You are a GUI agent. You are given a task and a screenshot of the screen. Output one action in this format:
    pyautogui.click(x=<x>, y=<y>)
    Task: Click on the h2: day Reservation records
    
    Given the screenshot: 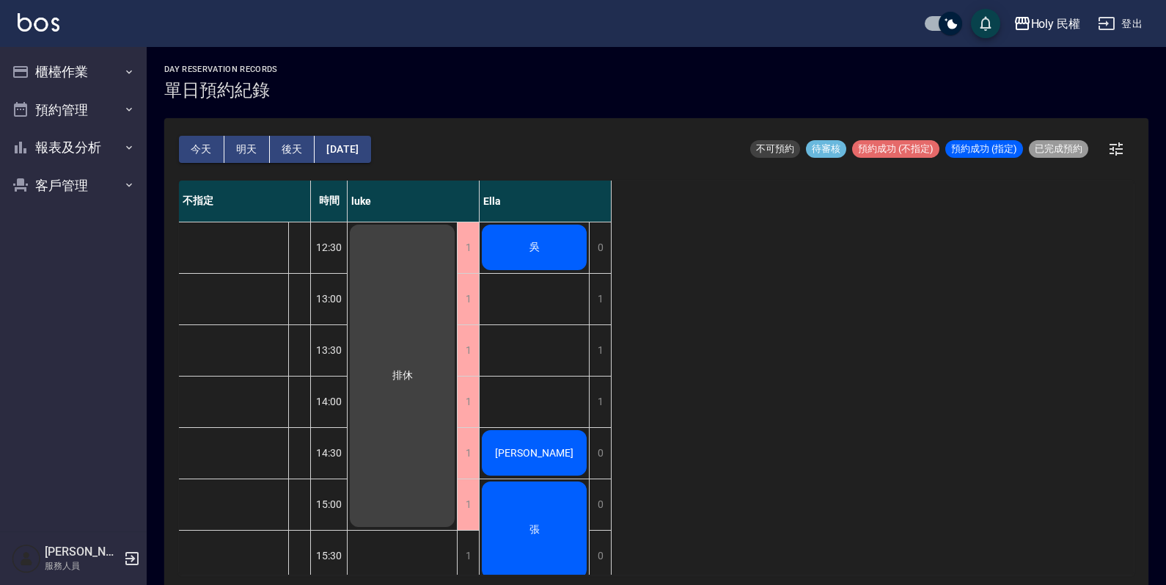 What is the action you would take?
    pyautogui.click(x=221, y=69)
    